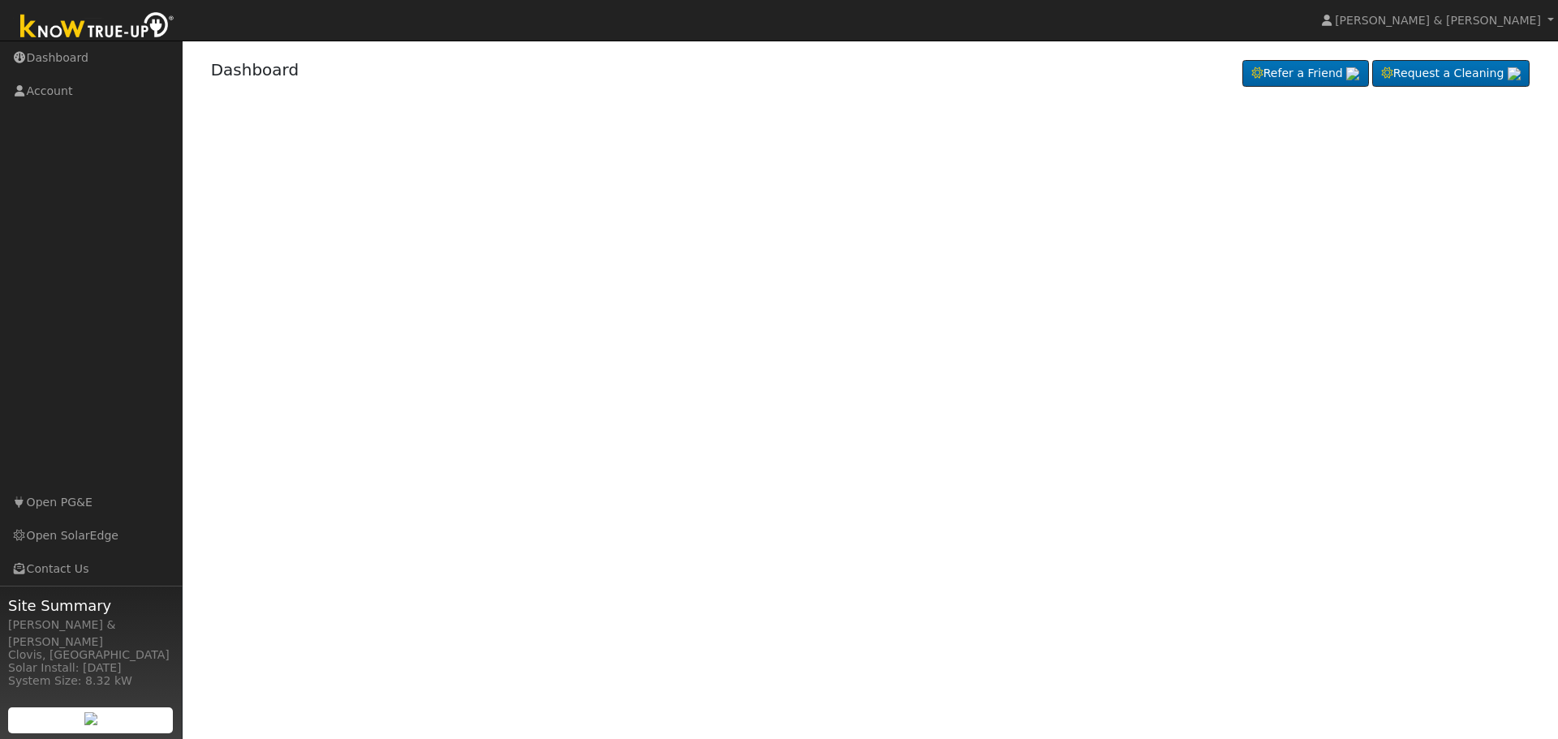  Describe the element at coordinates (91, 605) in the screenshot. I see `span: Site Summary` at that location.